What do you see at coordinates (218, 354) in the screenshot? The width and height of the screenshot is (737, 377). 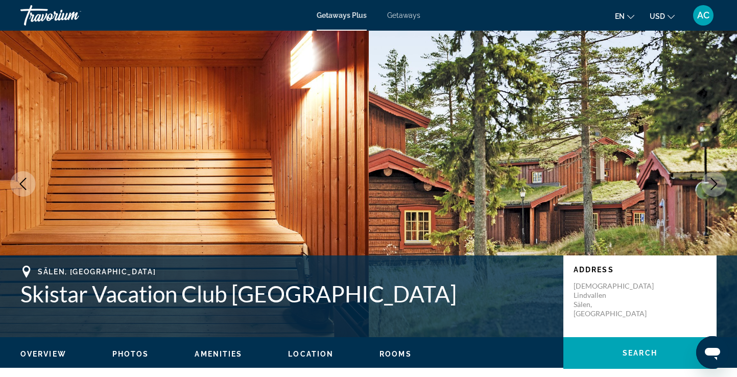 I see `button: Amenities` at bounding box center [218, 354].